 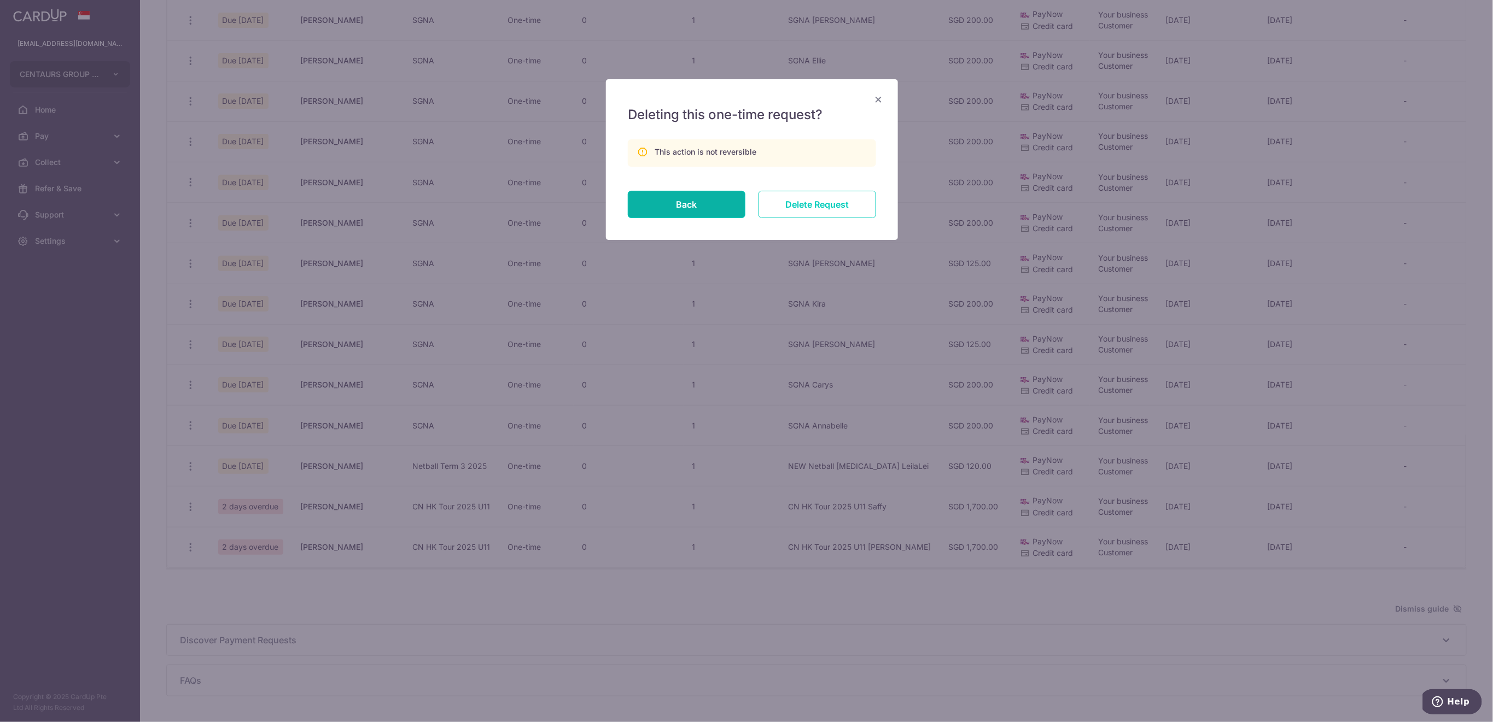 I want to click on button: Back, so click(x=686, y=204).